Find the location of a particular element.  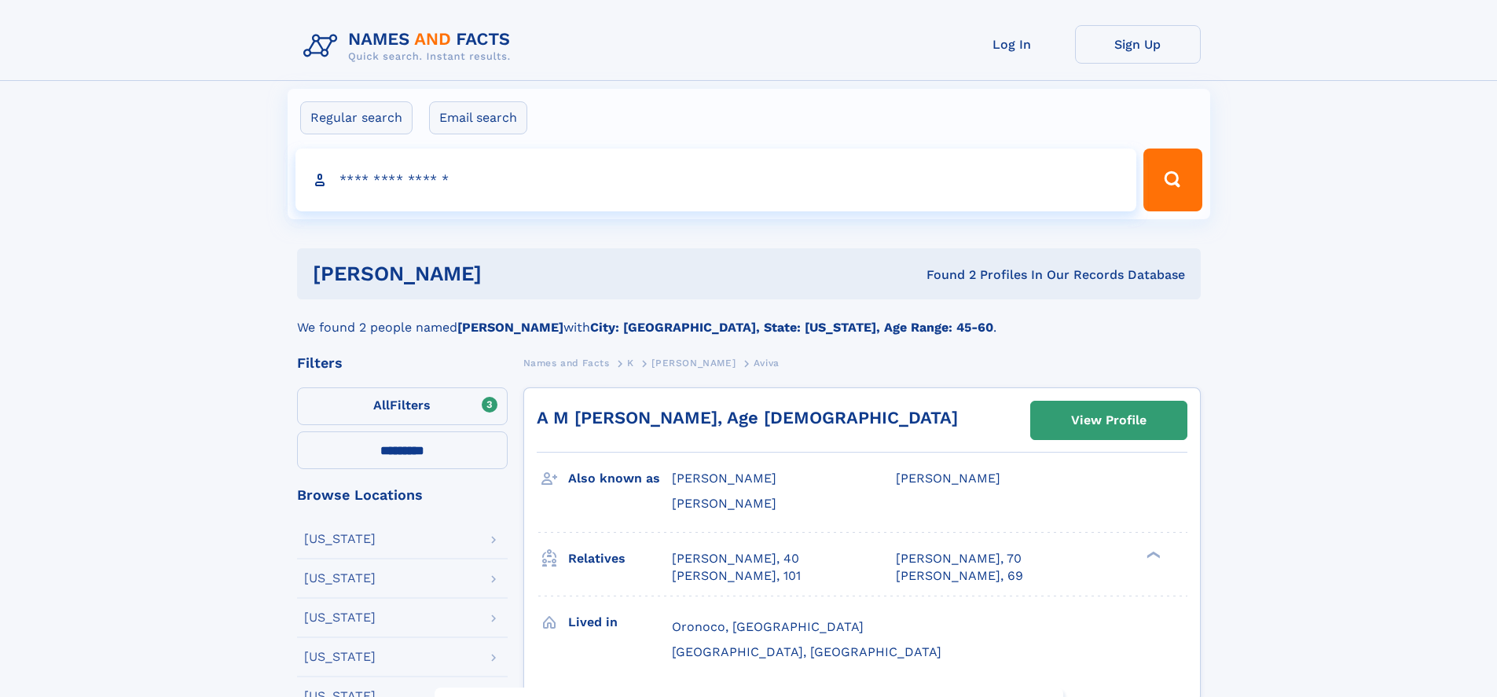

div: Found 2 Profiles In Our Records Database is located at coordinates (945, 275).